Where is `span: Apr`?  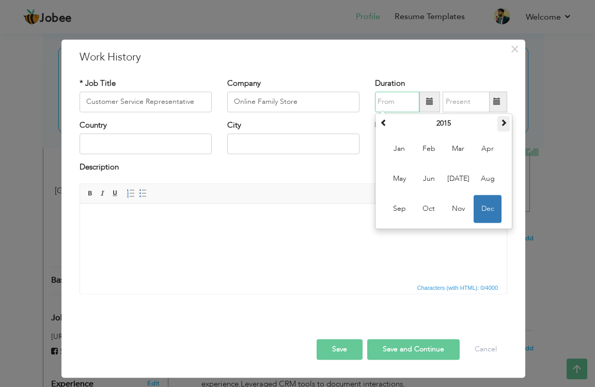
span: Apr is located at coordinates (488, 149).